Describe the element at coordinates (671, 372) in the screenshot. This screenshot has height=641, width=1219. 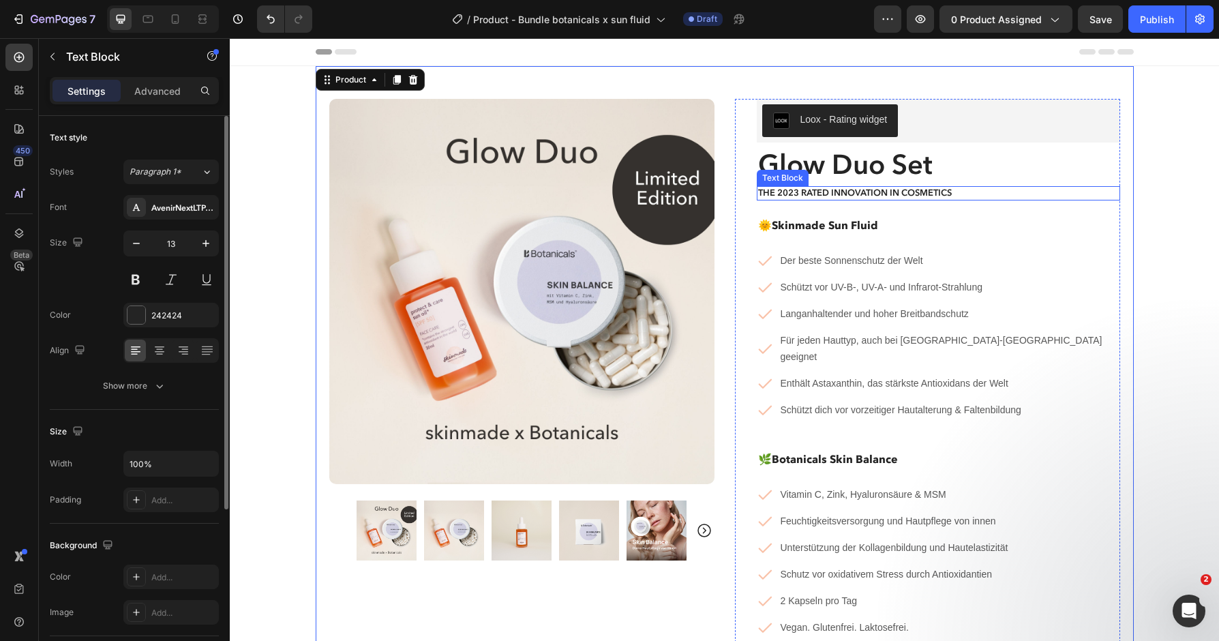
I see `span: Schützt dich vor vorzeitiger Hautalterung & Faltenbildung` at that location.